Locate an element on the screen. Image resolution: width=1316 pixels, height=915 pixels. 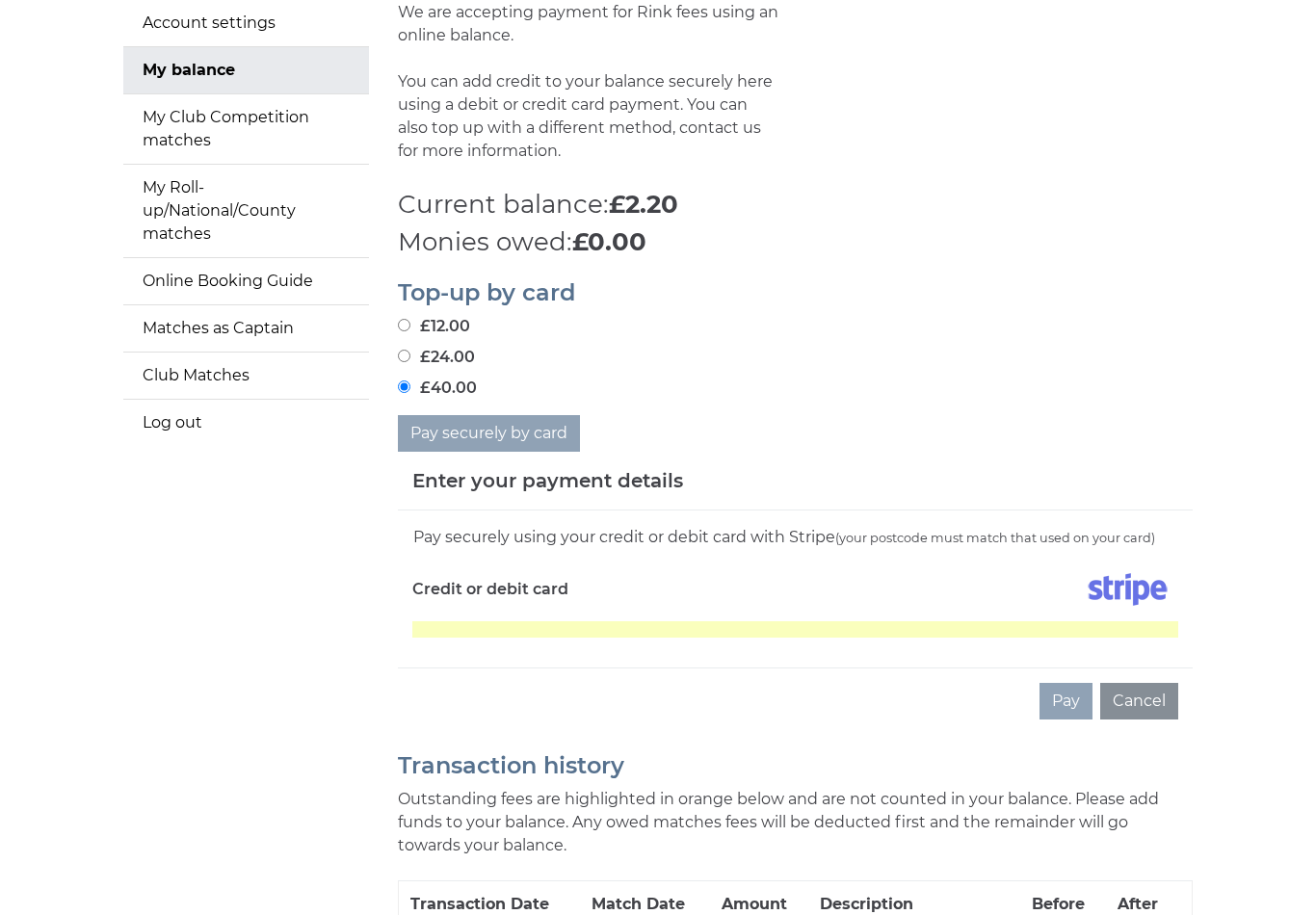
small: (your postcode must match that used on your card) is located at coordinates (995, 538).